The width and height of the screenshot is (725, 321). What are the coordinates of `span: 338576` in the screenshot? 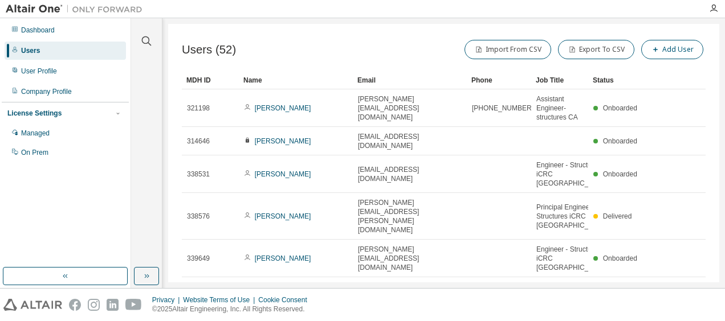 It's located at (198, 216).